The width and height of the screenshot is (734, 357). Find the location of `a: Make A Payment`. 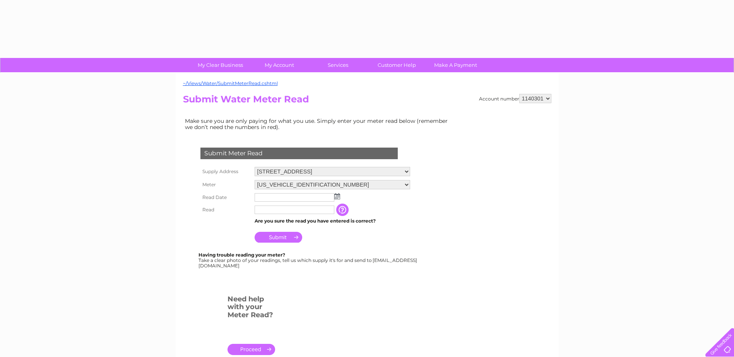

a: Make A Payment is located at coordinates (455, 65).